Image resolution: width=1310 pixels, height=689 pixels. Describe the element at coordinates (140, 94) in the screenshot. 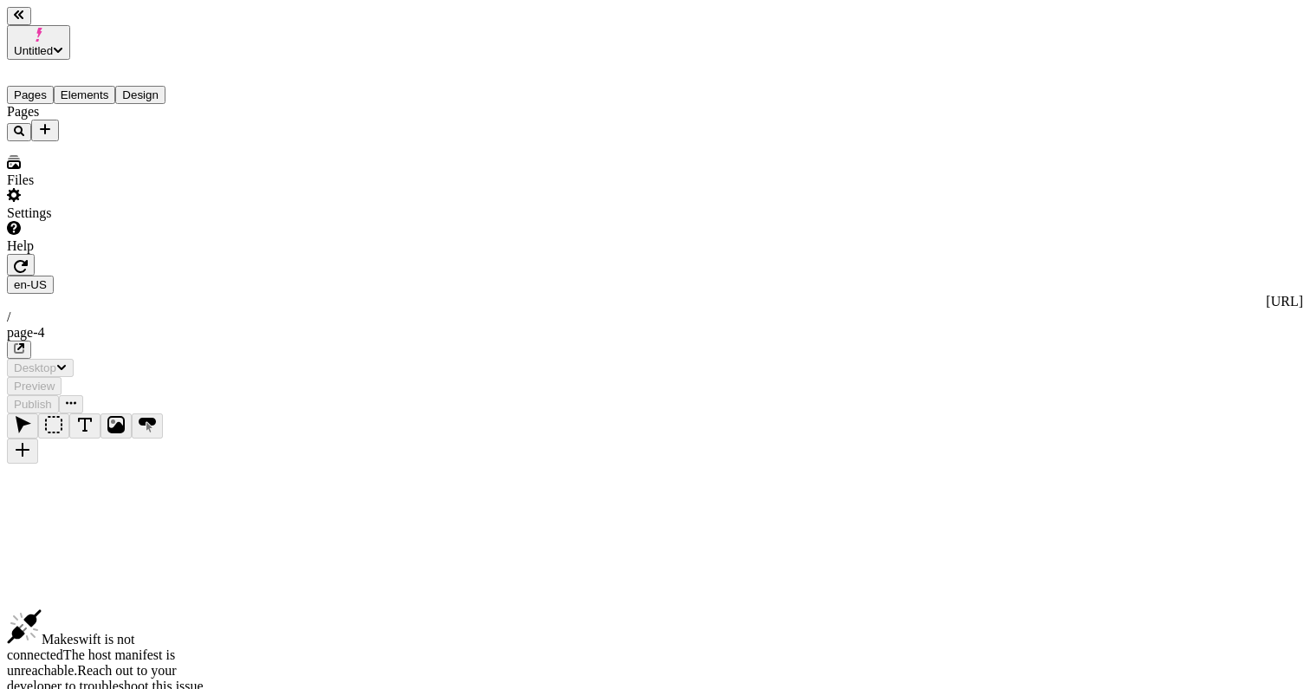

I see `button: Design` at that location.